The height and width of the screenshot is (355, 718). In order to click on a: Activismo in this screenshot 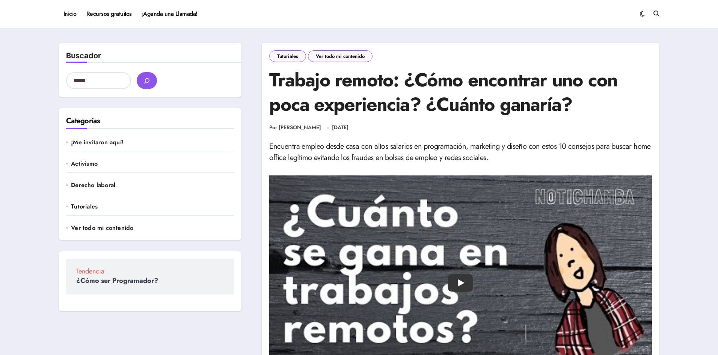, I will do `click(152, 164)`.